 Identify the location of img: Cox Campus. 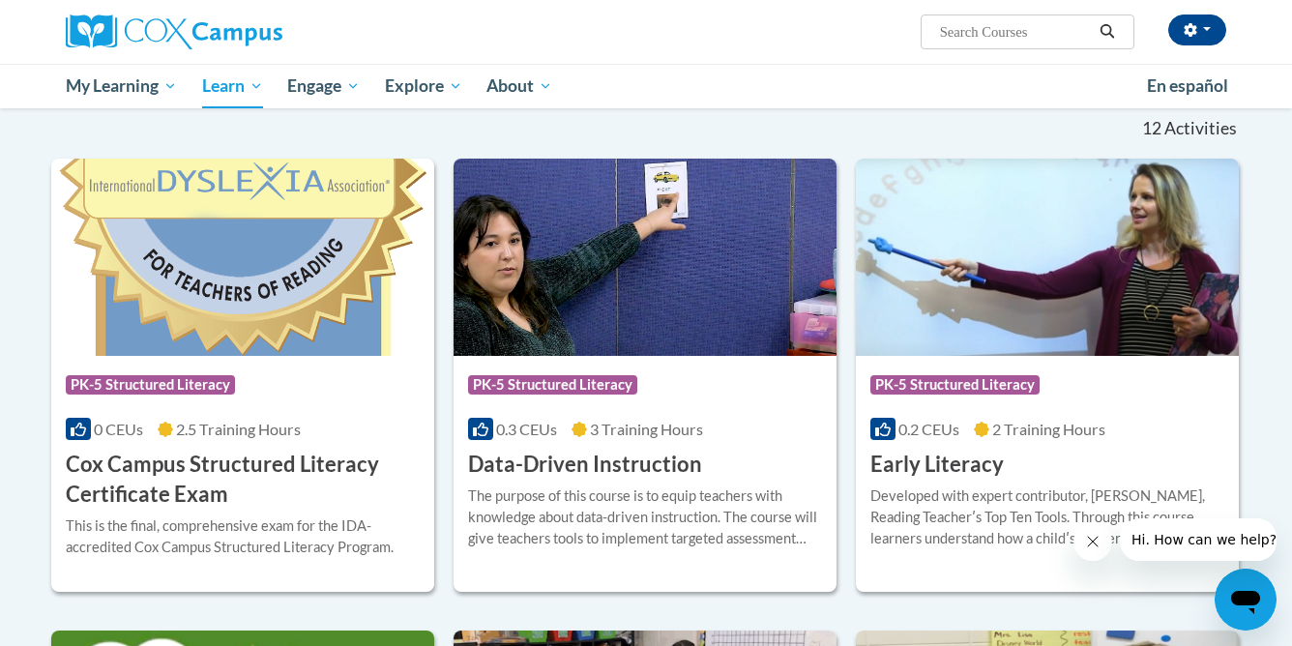
(174, 32).